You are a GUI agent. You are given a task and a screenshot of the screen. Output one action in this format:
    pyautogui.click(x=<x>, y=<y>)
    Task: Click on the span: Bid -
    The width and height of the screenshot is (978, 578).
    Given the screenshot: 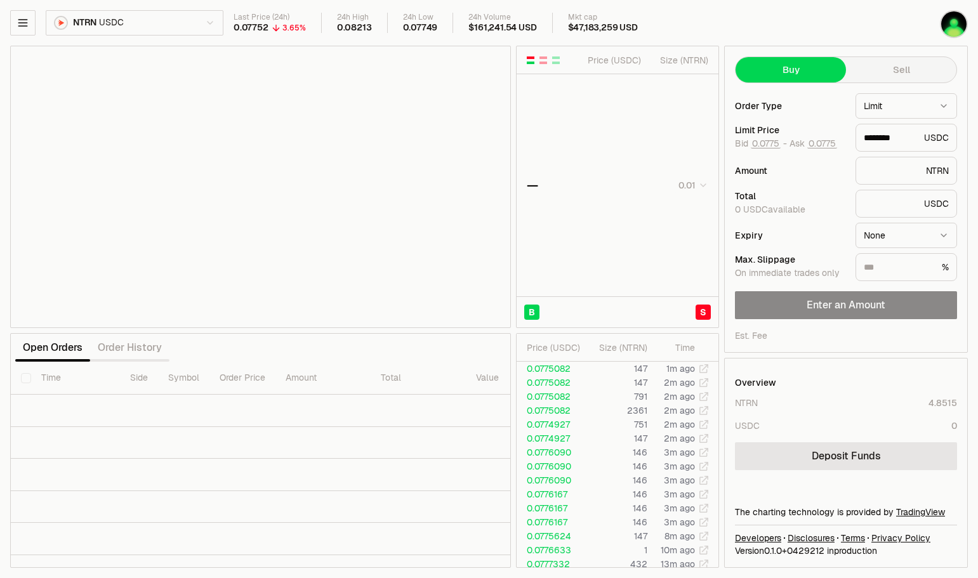 What is the action you would take?
    pyautogui.click(x=761, y=144)
    